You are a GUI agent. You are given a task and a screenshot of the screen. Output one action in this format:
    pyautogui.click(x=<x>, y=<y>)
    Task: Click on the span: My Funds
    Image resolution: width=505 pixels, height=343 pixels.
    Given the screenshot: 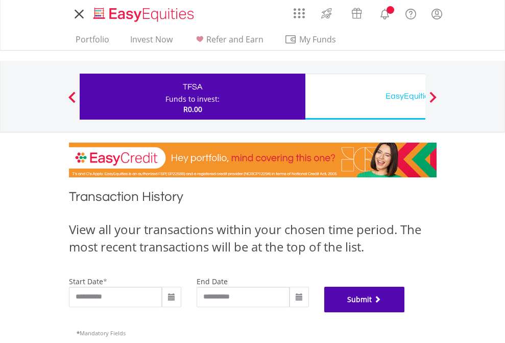 What is the action you would take?
    pyautogui.click(x=318, y=39)
    